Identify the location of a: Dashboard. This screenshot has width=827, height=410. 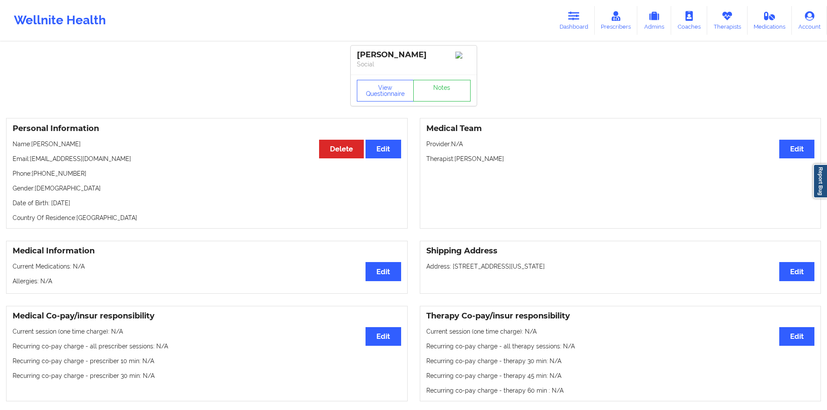
(574, 20).